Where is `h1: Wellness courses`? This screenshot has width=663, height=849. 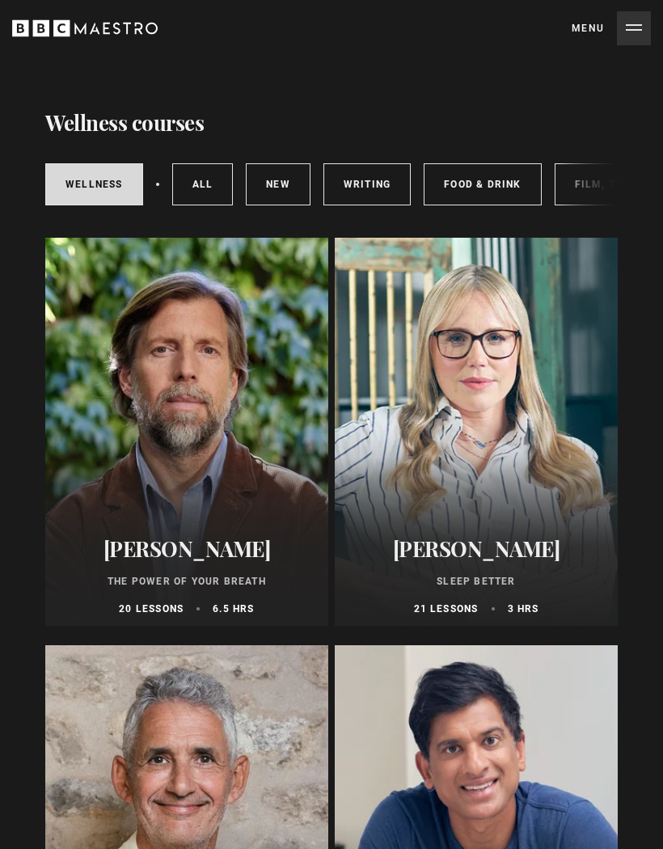 h1: Wellness courses is located at coordinates (125, 123).